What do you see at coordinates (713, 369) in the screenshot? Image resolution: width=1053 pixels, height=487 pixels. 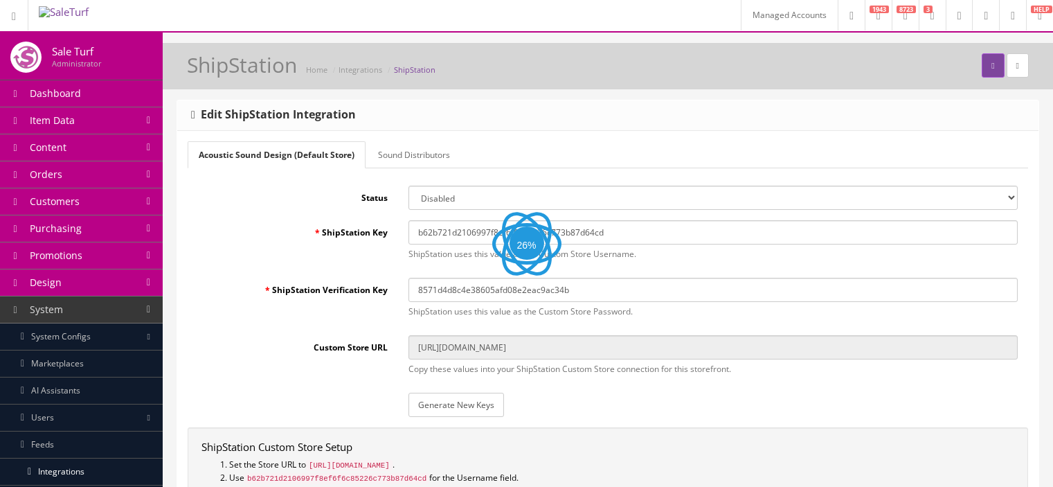 I see `p: Copy these values into your ShipStation Custom Store connection for this storefront.` at bounding box center [713, 369].